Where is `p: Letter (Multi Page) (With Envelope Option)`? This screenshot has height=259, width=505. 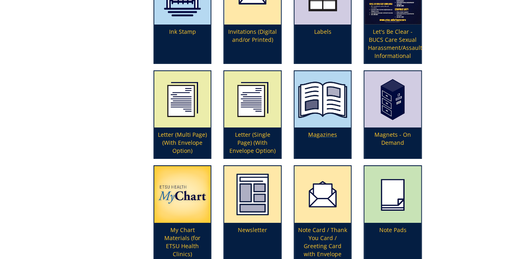
p: Letter (Multi Page) (With Envelope Option) is located at coordinates (182, 143).